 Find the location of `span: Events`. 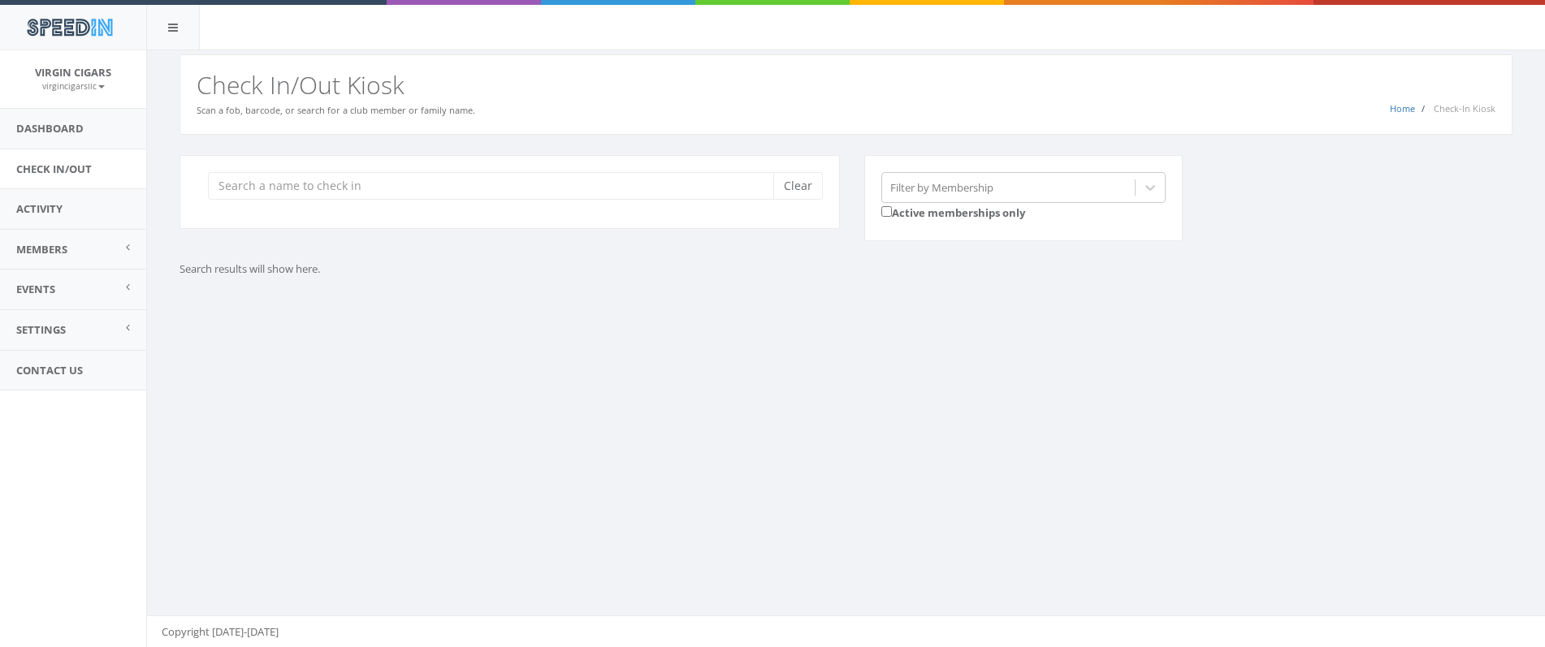

span: Events is located at coordinates (36, 289).